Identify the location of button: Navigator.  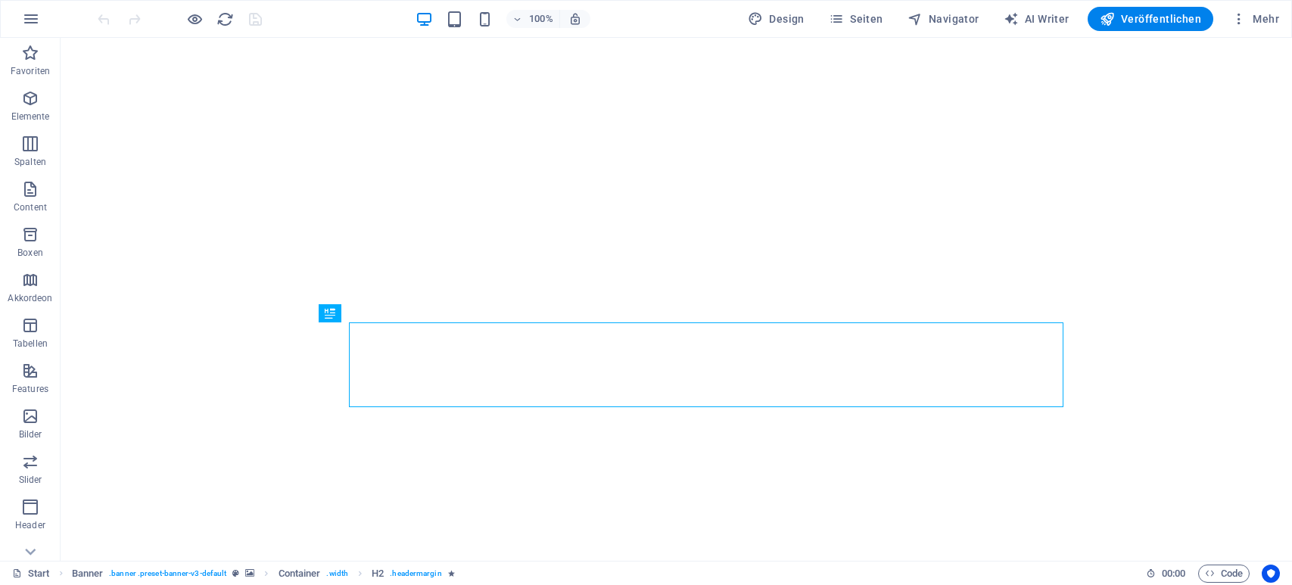
(943, 19).